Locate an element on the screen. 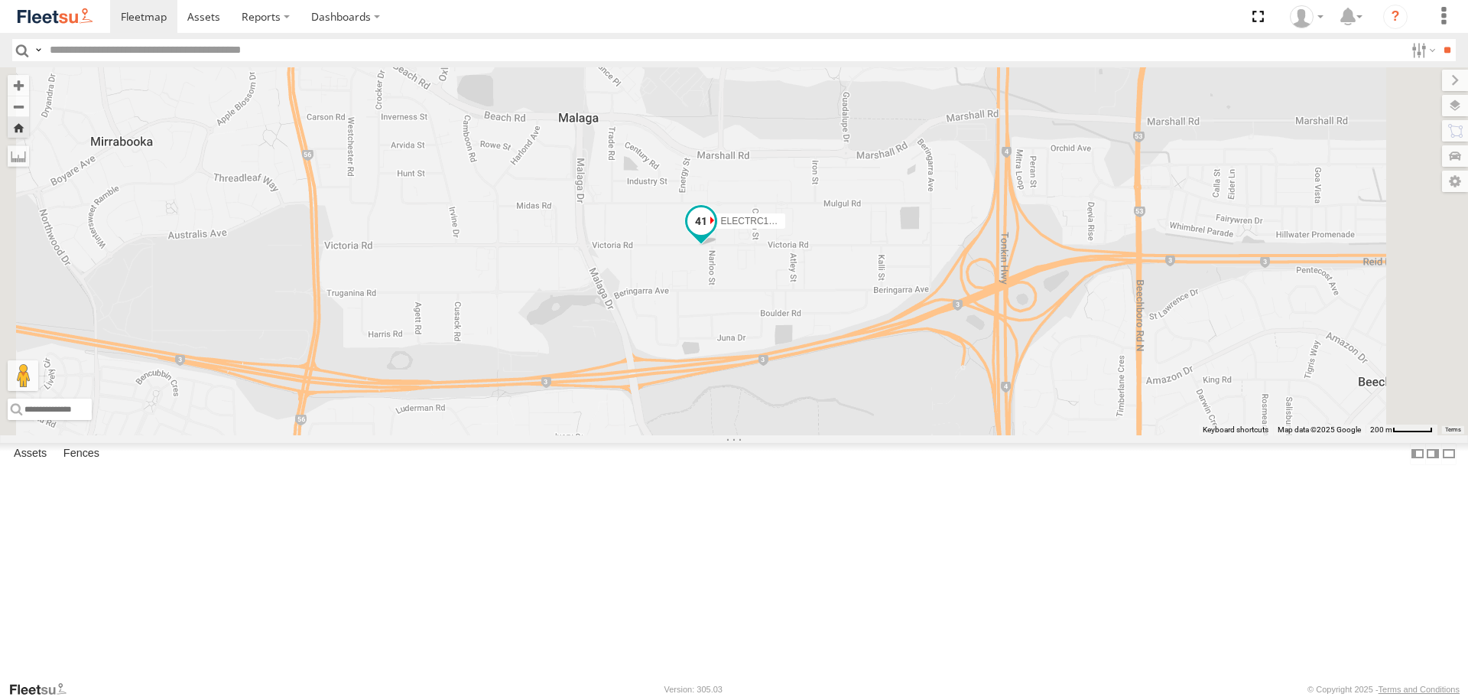  div: Wayne Betts is located at coordinates (1307, 17).